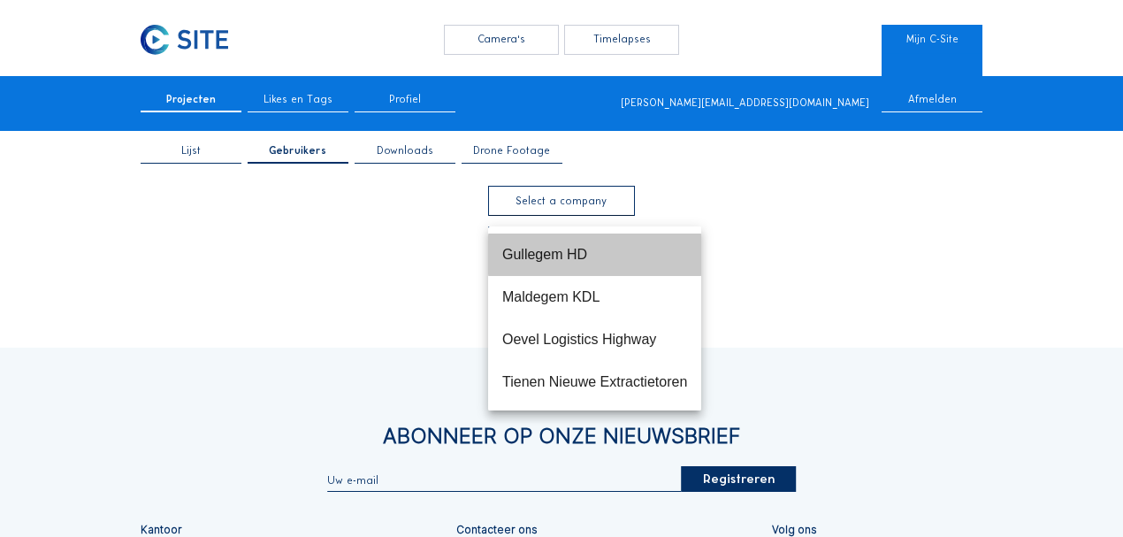 The height and width of the screenshot is (537, 1123). What do you see at coordinates (504, 480) in the screenshot?
I see `input: Uw e-mail` at bounding box center [504, 480].